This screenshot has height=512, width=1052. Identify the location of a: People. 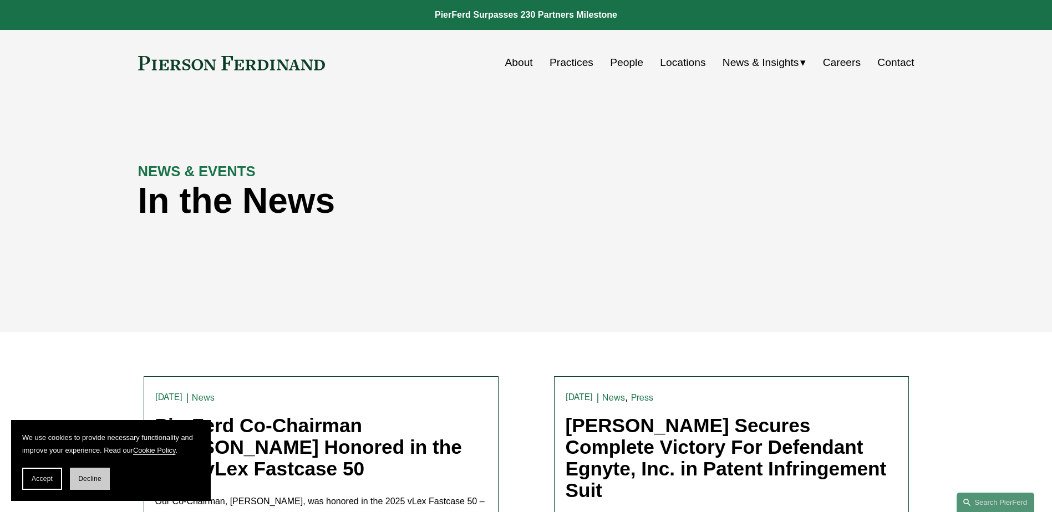
(626, 63).